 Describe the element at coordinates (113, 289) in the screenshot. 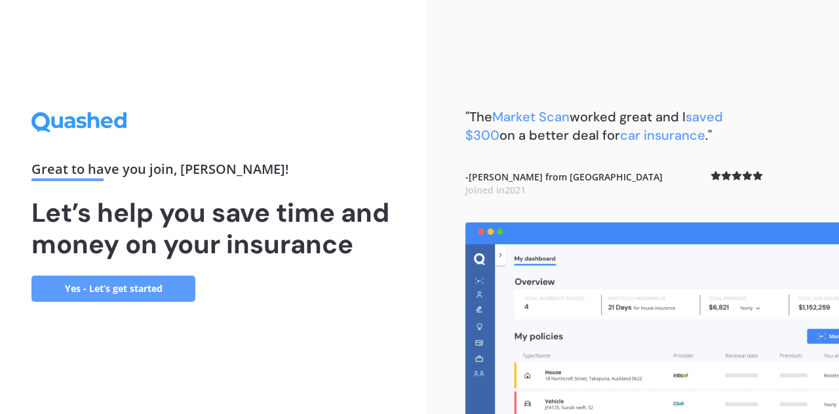

I see `a: Yes - Let’s get started` at that location.